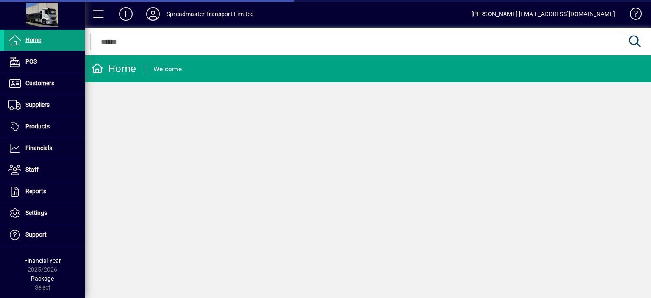  Describe the element at coordinates (44, 83) in the screenshot. I see `a: Customers` at that location.